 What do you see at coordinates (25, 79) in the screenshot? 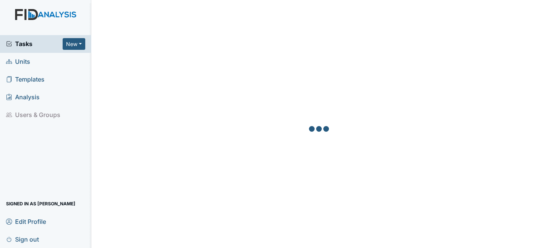
I see `span: Templates` at bounding box center [25, 79].